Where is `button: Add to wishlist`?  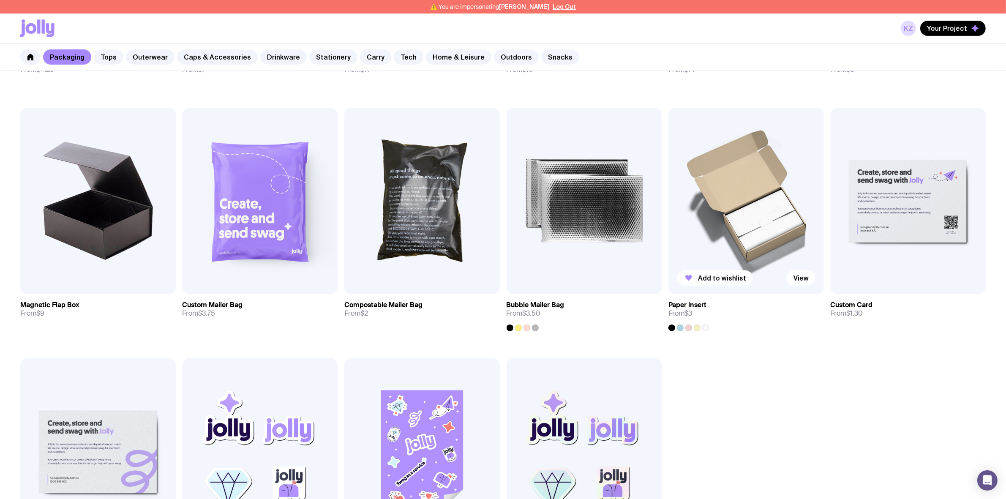
button: Add to wishlist is located at coordinates (715, 278).